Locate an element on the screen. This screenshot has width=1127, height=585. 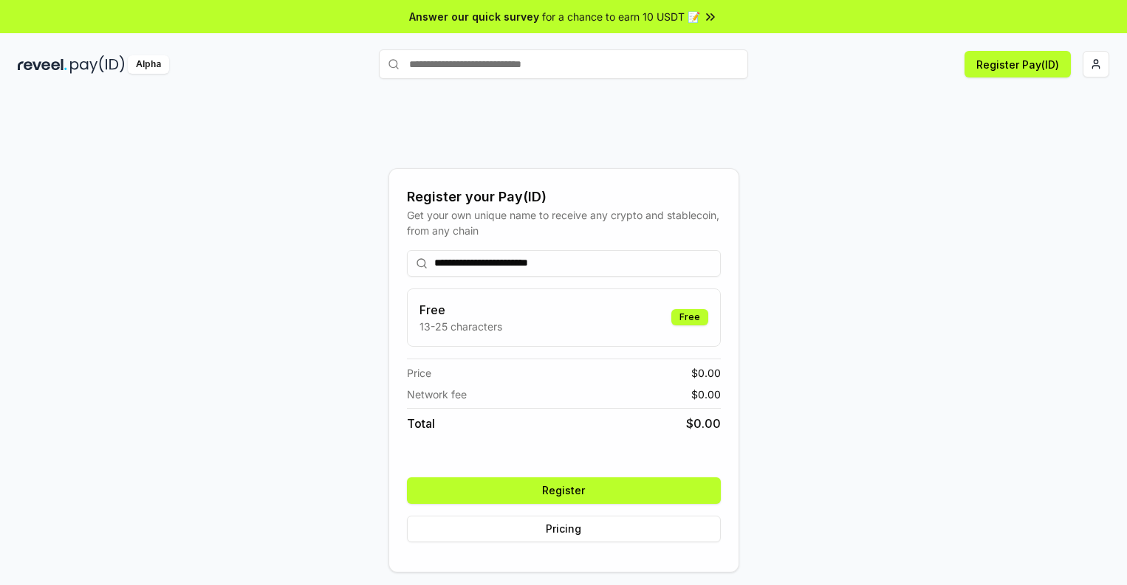
div: Alpha is located at coordinates (148, 64).